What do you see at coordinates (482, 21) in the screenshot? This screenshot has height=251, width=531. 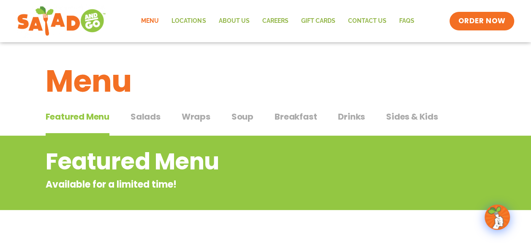 I see `a: ORDER NOW` at bounding box center [482, 21].